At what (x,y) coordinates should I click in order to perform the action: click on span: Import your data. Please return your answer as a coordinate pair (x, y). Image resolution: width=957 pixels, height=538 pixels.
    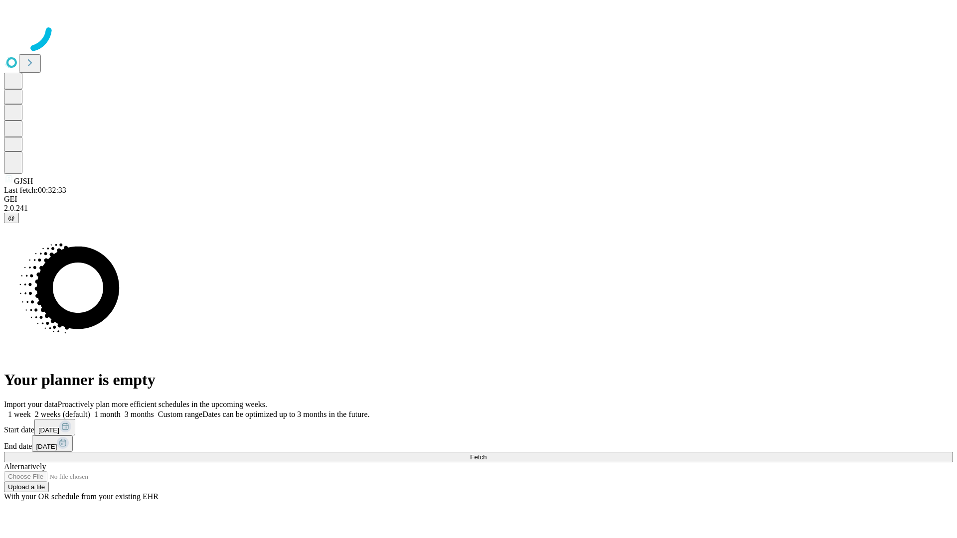
    Looking at the image, I should click on (31, 404).